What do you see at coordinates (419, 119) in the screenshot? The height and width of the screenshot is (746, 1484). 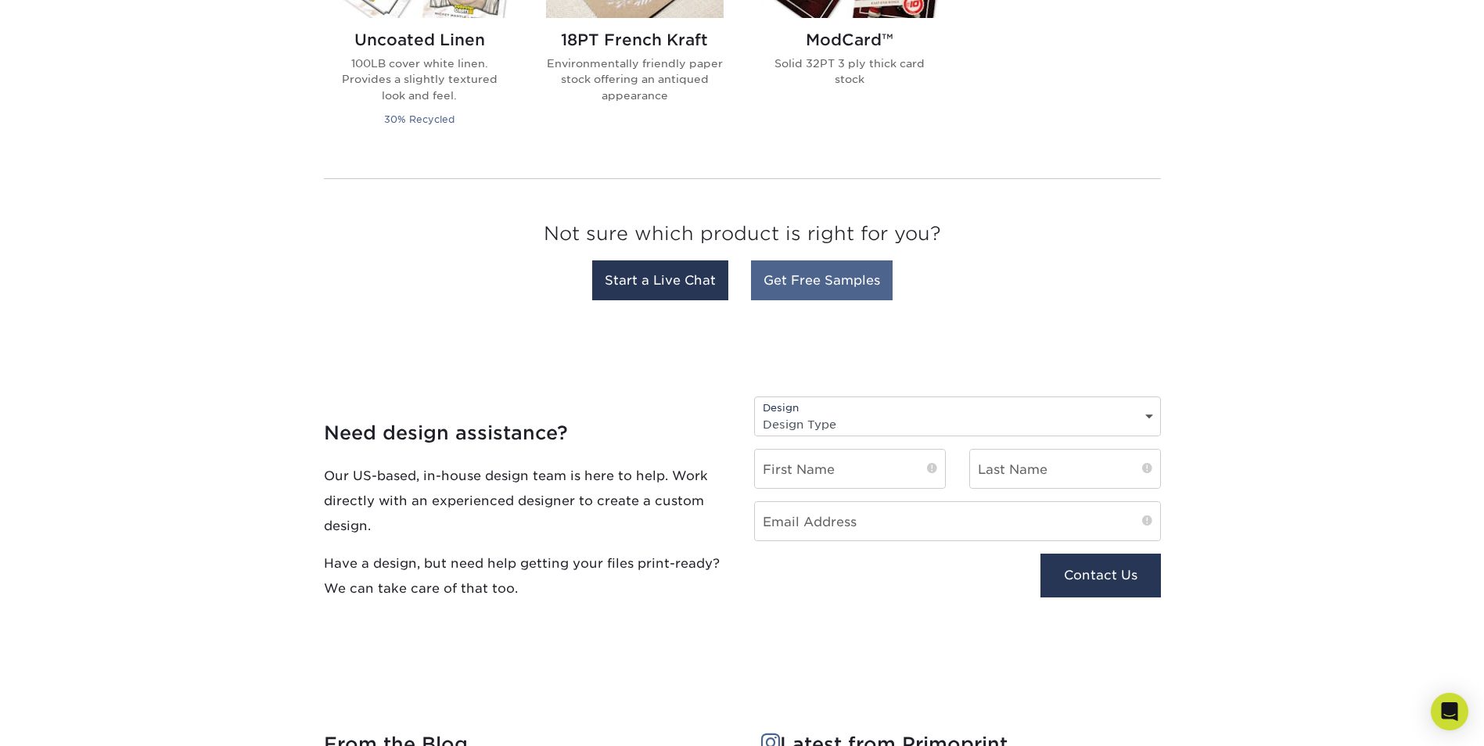 I see `small: 30% Recycled` at bounding box center [419, 119].